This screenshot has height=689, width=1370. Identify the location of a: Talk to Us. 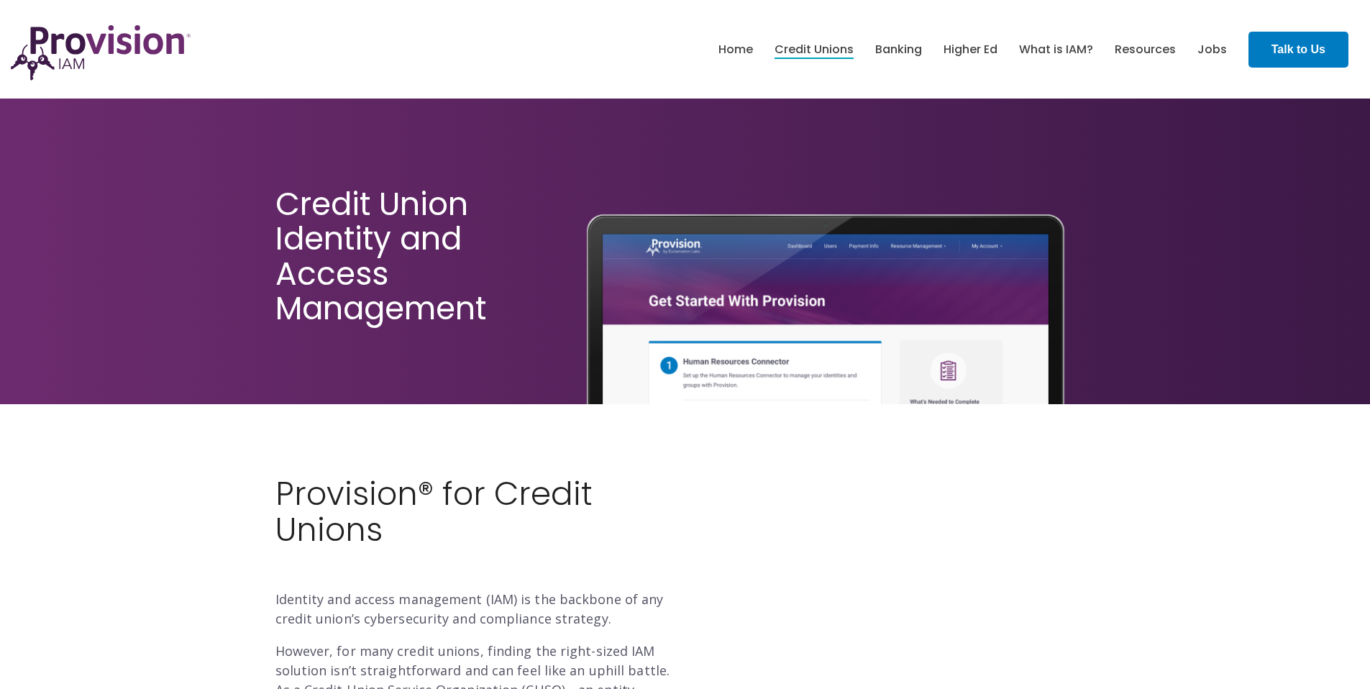
(1298, 50).